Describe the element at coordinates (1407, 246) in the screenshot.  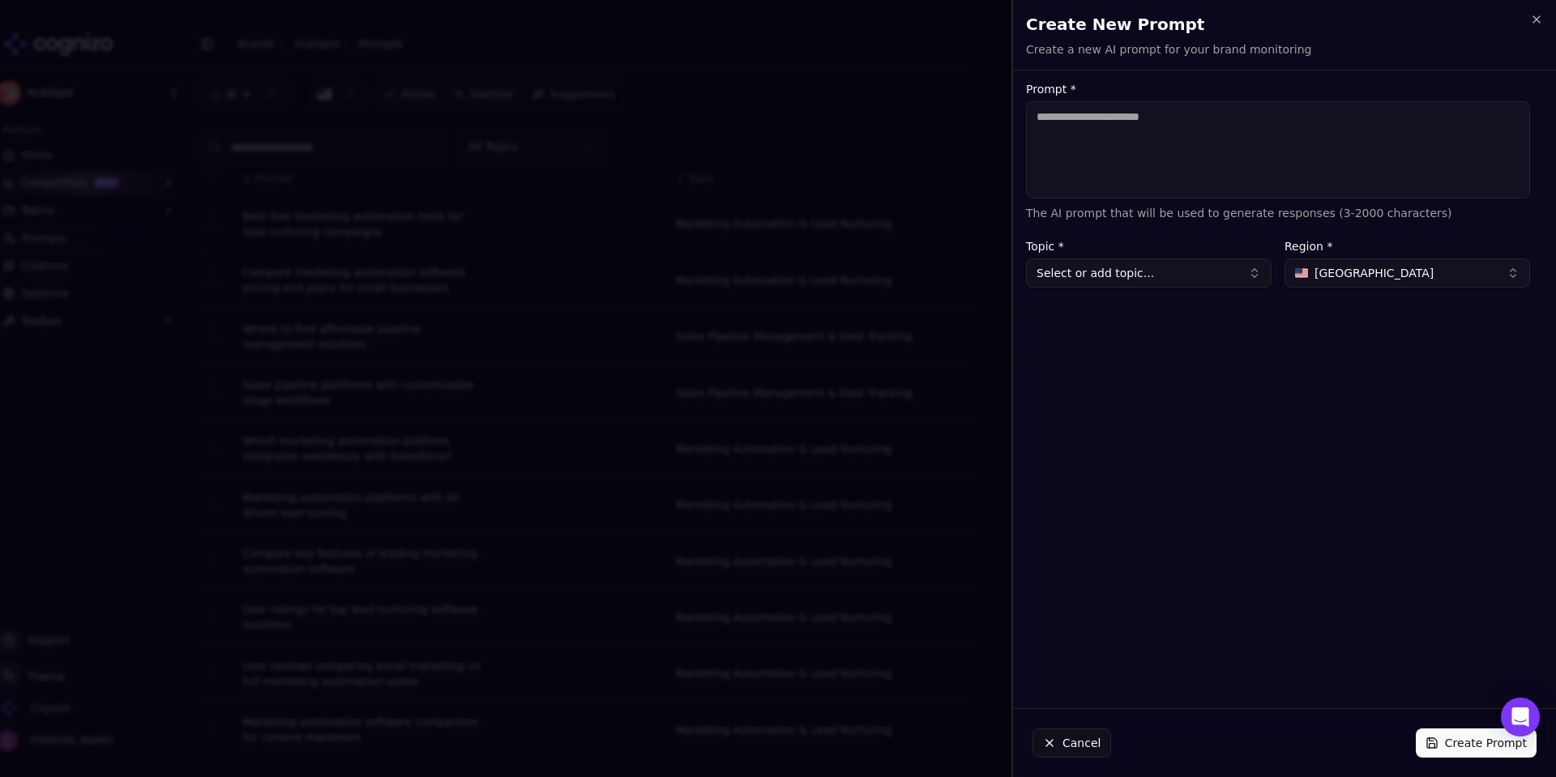
I see `label: Region *` at that location.